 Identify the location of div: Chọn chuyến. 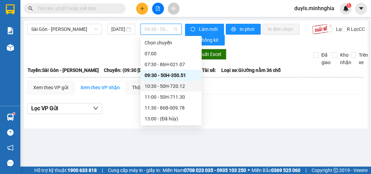
(171, 43).